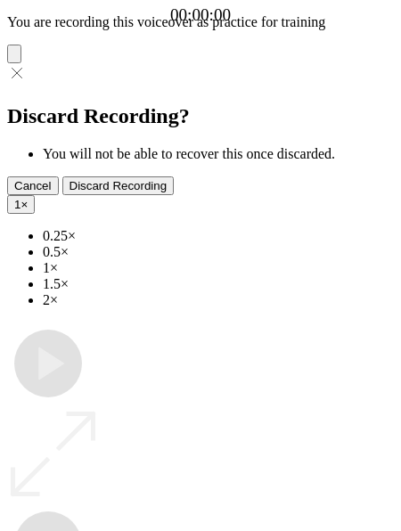 The image size is (401, 531). What do you see at coordinates (218, 268) in the screenshot?
I see `li: 1×` at bounding box center [218, 268].